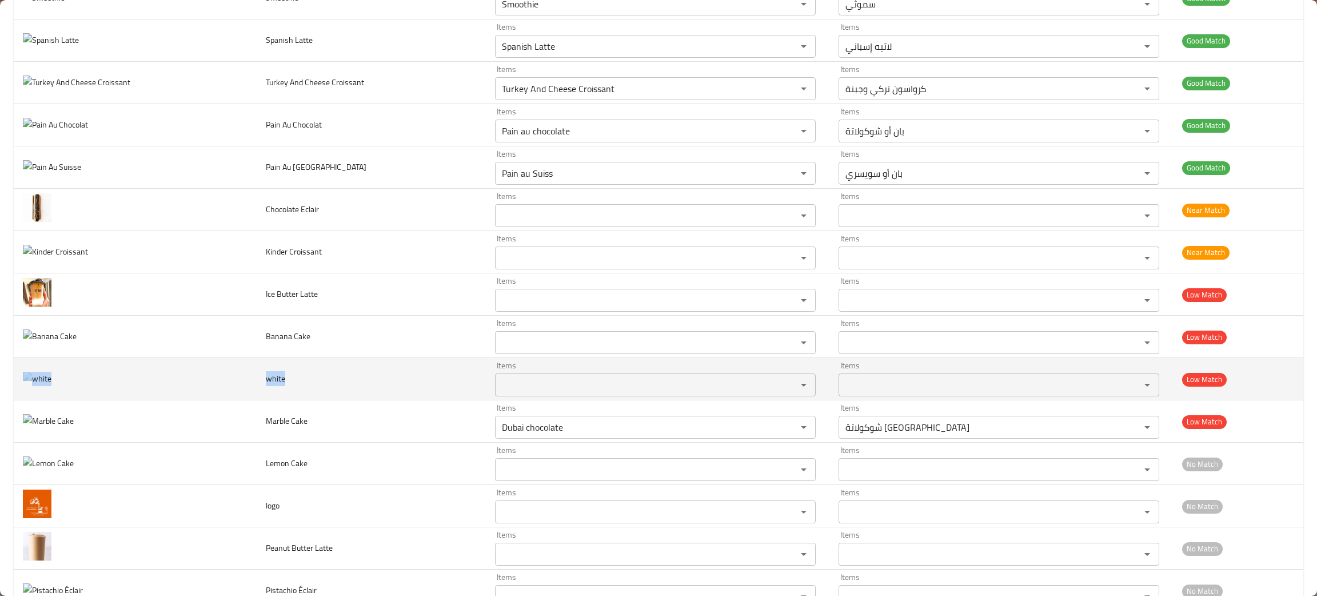 The width and height of the screenshot is (1317, 596). What do you see at coordinates (286, 463) in the screenshot?
I see `span: Lemon Cake` at bounding box center [286, 463].